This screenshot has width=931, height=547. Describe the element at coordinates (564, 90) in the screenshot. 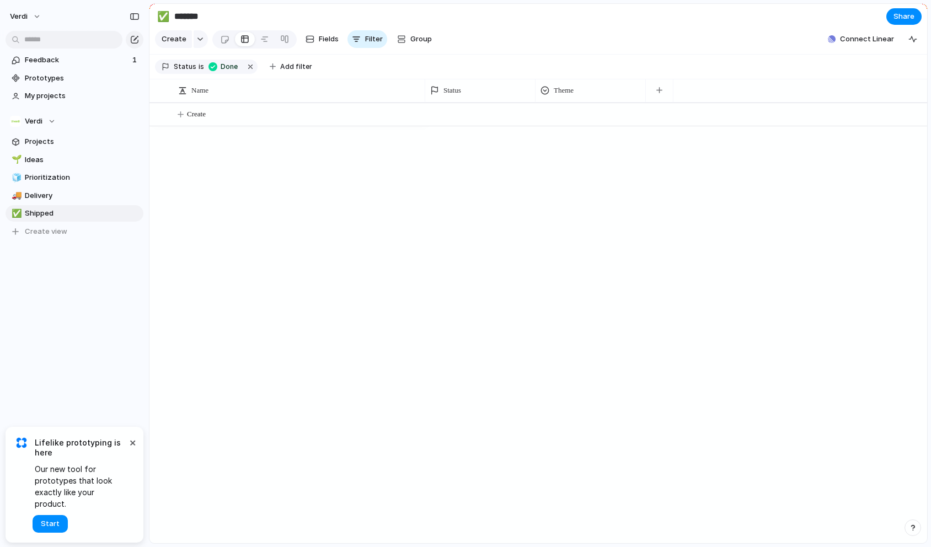

I see `span: Theme` at that location.